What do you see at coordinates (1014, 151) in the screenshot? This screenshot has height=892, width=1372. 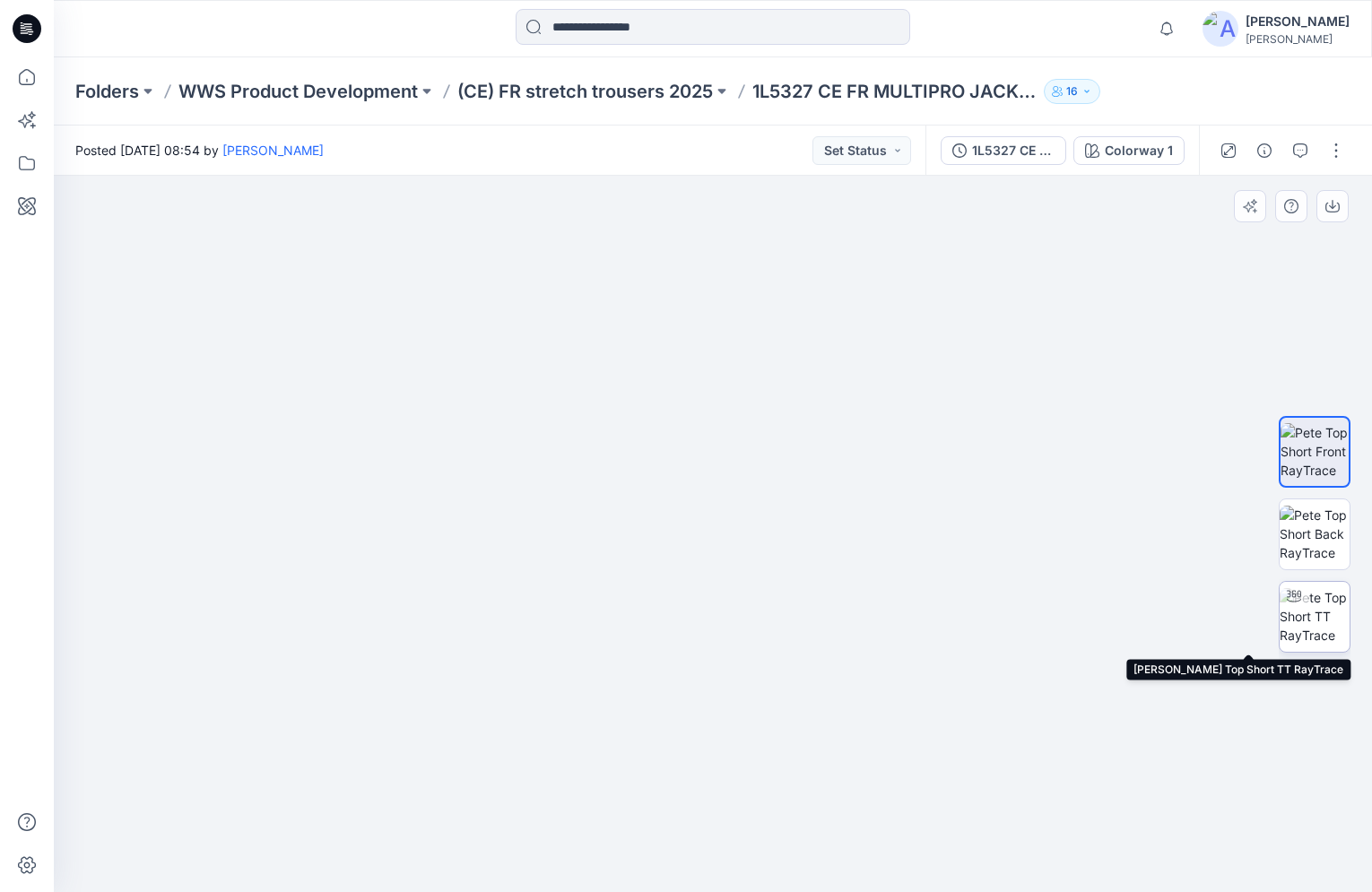 I see `div: 1L5327 CE FR MULTIPRO JACKET NAVY` at bounding box center [1014, 151].